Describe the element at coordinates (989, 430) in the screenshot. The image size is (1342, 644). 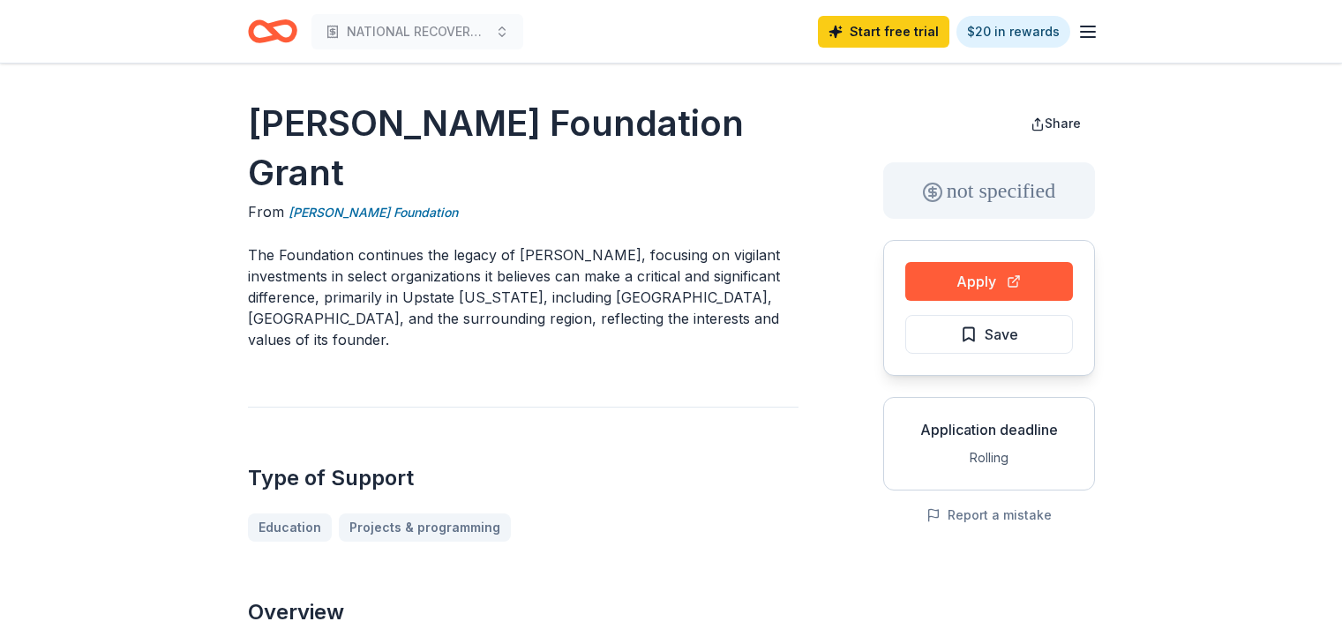
I see `div: Application deadline` at that location.